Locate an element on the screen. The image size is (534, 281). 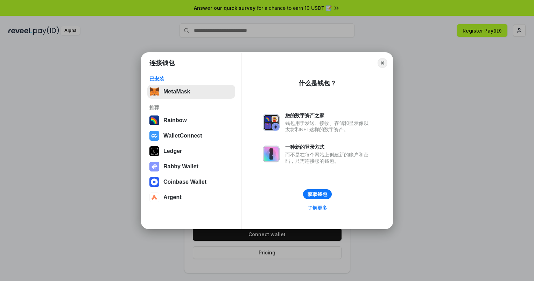
img: svg+xml,%3Csvg%20xmlns%3D%22http%3A%2F%2Fwww.w3.org%2F2000%2Fsvg%22%20width%3D%2228%22%20height%3... is located at coordinates (154, 151).